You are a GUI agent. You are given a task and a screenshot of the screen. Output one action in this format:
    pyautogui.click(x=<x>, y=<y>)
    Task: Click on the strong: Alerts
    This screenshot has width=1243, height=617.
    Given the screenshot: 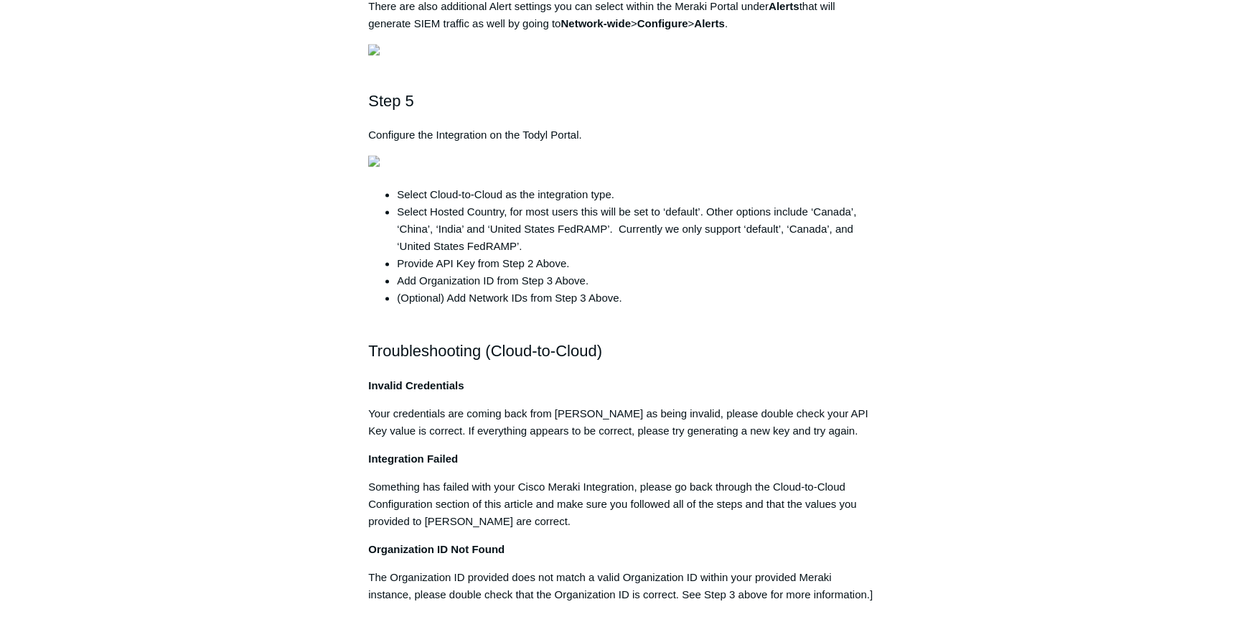 What is the action you would take?
    pyautogui.click(x=709, y=23)
    